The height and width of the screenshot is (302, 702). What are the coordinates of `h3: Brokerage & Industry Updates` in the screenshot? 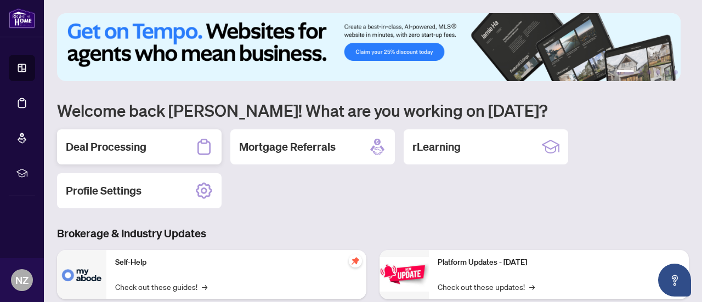 It's located at (373, 234).